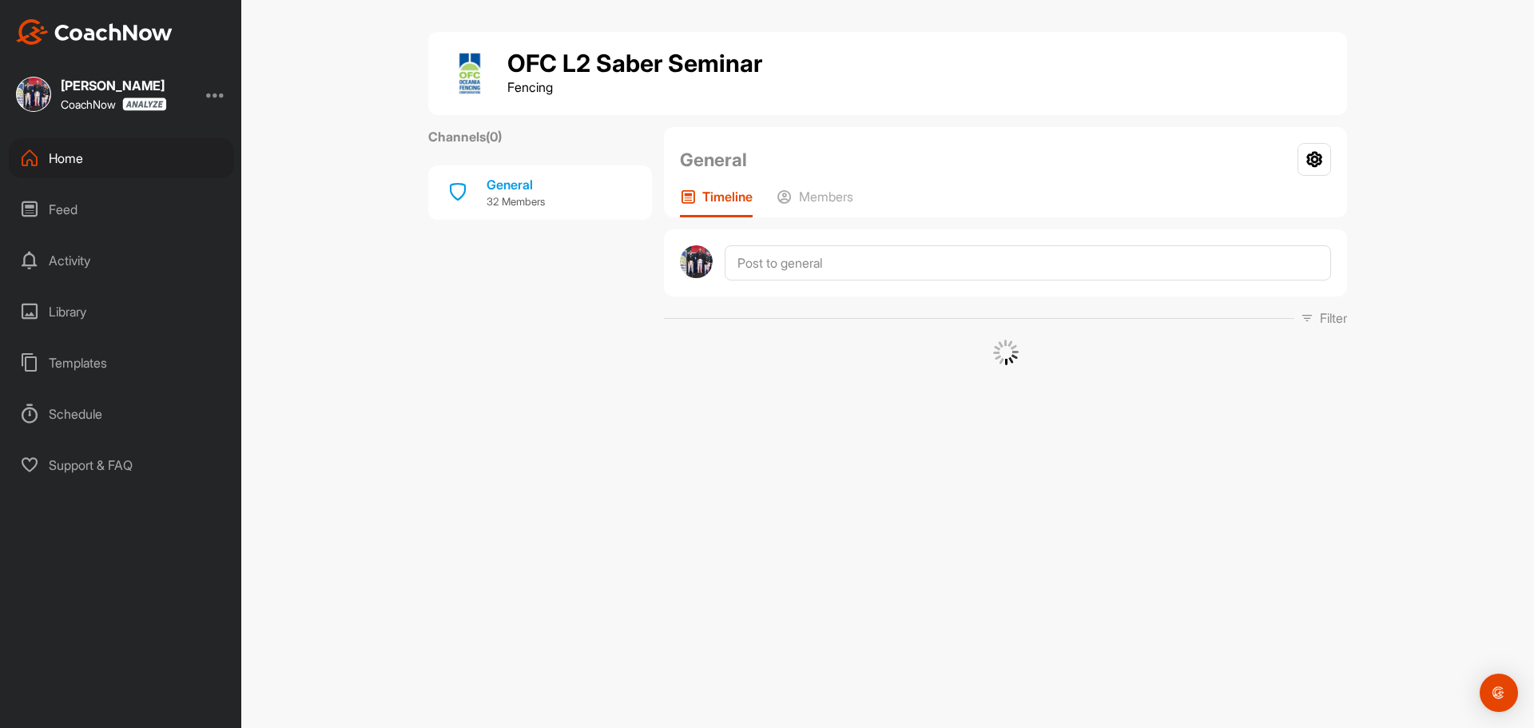 This screenshot has height=728, width=1534. I want to click on h2: General, so click(713, 160).